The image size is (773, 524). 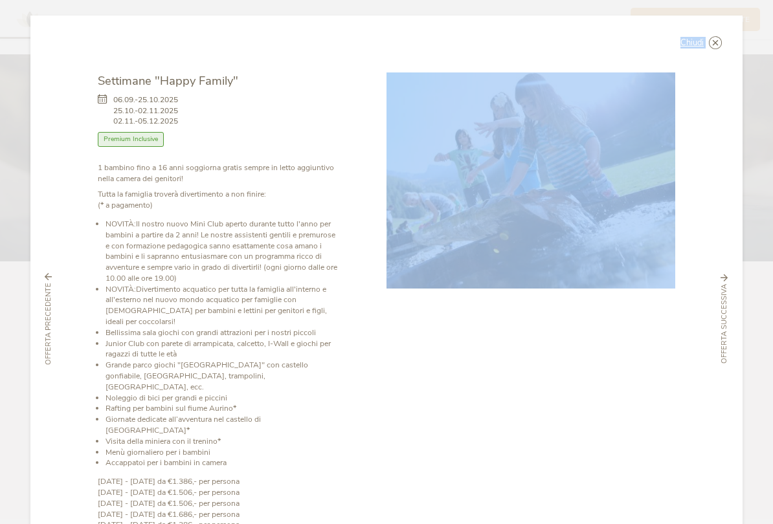 What do you see at coordinates (531, 181) in the screenshot?
I see `img: Settimane "Happy Family"` at bounding box center [531, 181].